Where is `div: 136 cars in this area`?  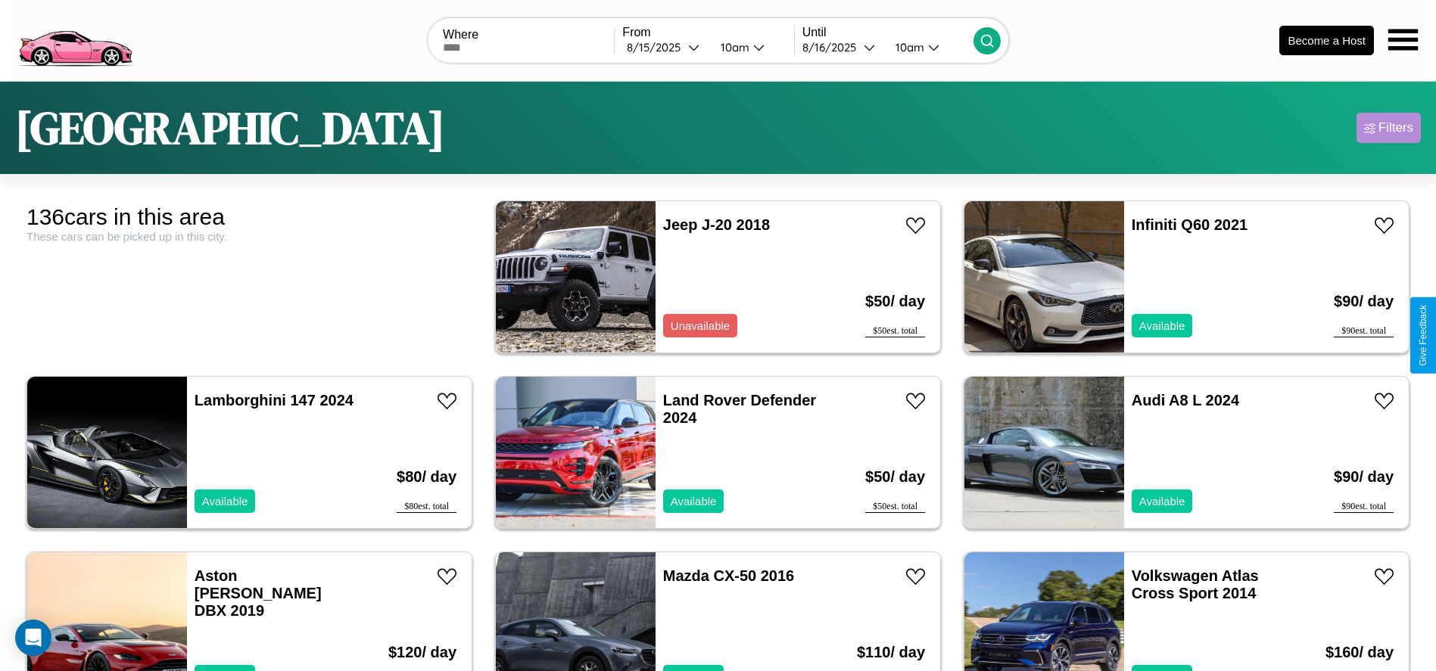
div: 136 cars in this area is located at coordinates (249, 217).